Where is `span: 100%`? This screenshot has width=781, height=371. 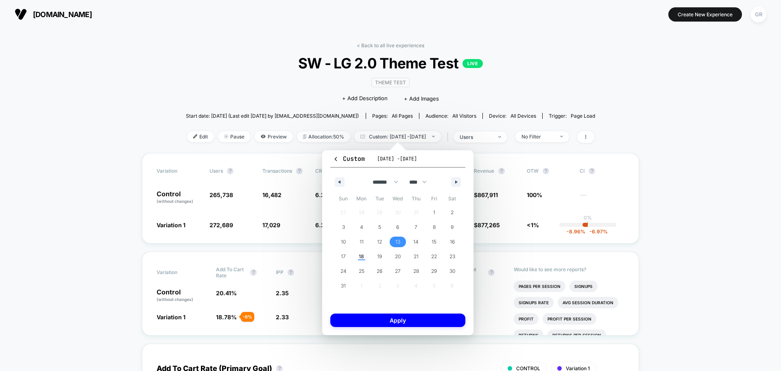 span: 100% is located at coordinates (534, 194).